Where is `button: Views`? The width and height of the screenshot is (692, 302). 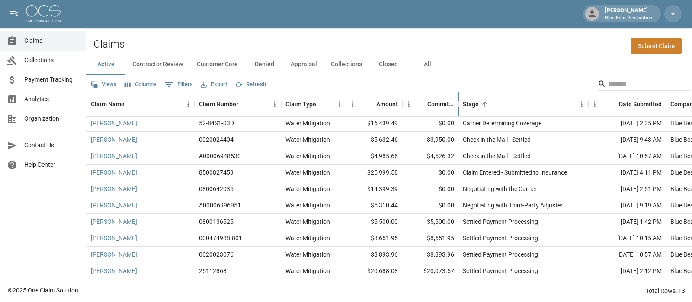 button: Views is located at coordinates (103, 84).